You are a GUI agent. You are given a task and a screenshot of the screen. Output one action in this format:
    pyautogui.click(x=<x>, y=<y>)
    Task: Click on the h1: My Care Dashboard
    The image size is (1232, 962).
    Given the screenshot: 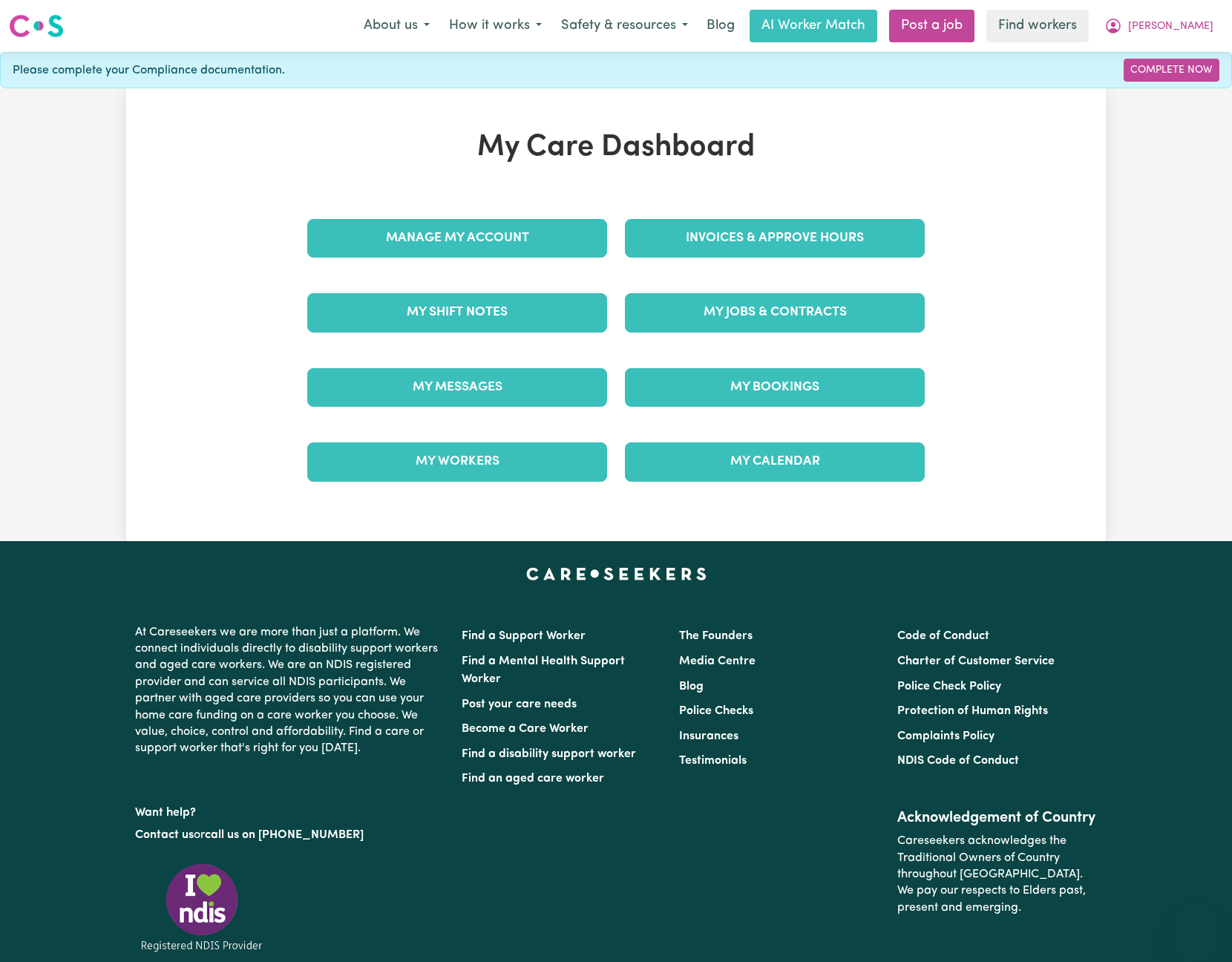 What is the action you would take?
    pyautogui.click(x=616, y=148)
    